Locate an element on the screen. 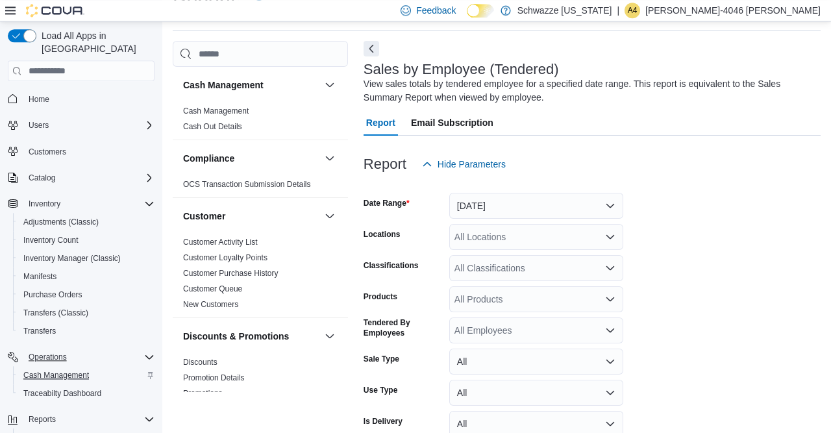 The height and width of the screenshot is (433, 831). label: Tendered By Employees is located at coordinates (404, 328).